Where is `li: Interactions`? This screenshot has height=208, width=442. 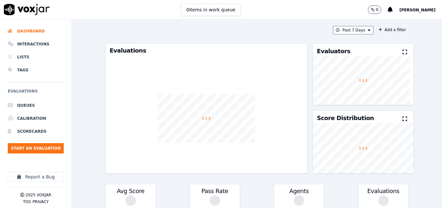
li: Interactions is located at coordinates (36, 44).